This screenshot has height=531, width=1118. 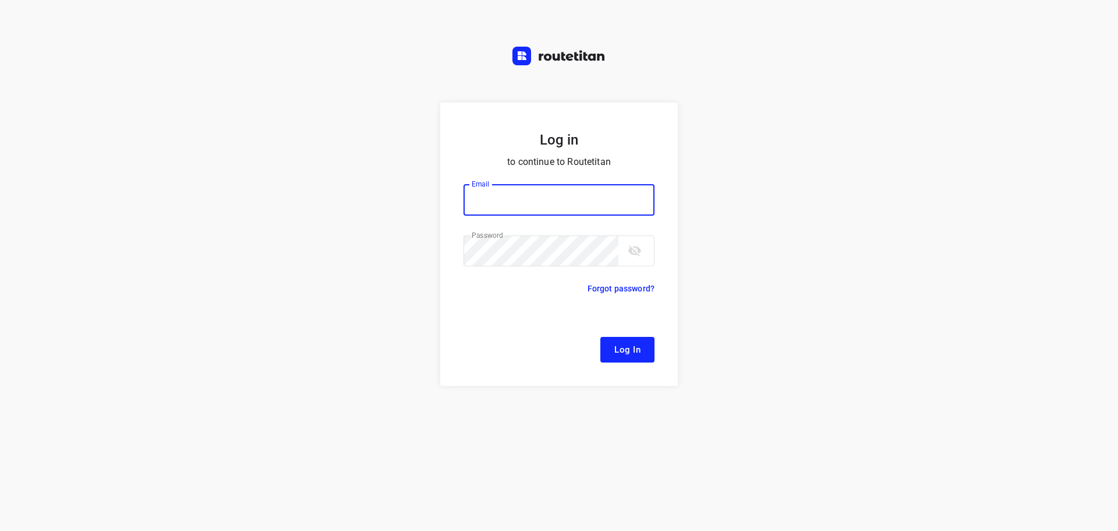 What do you see at coordinates (627, 350) in the screenshot?
I see `span: Log In` at bounding box center [627, 350].